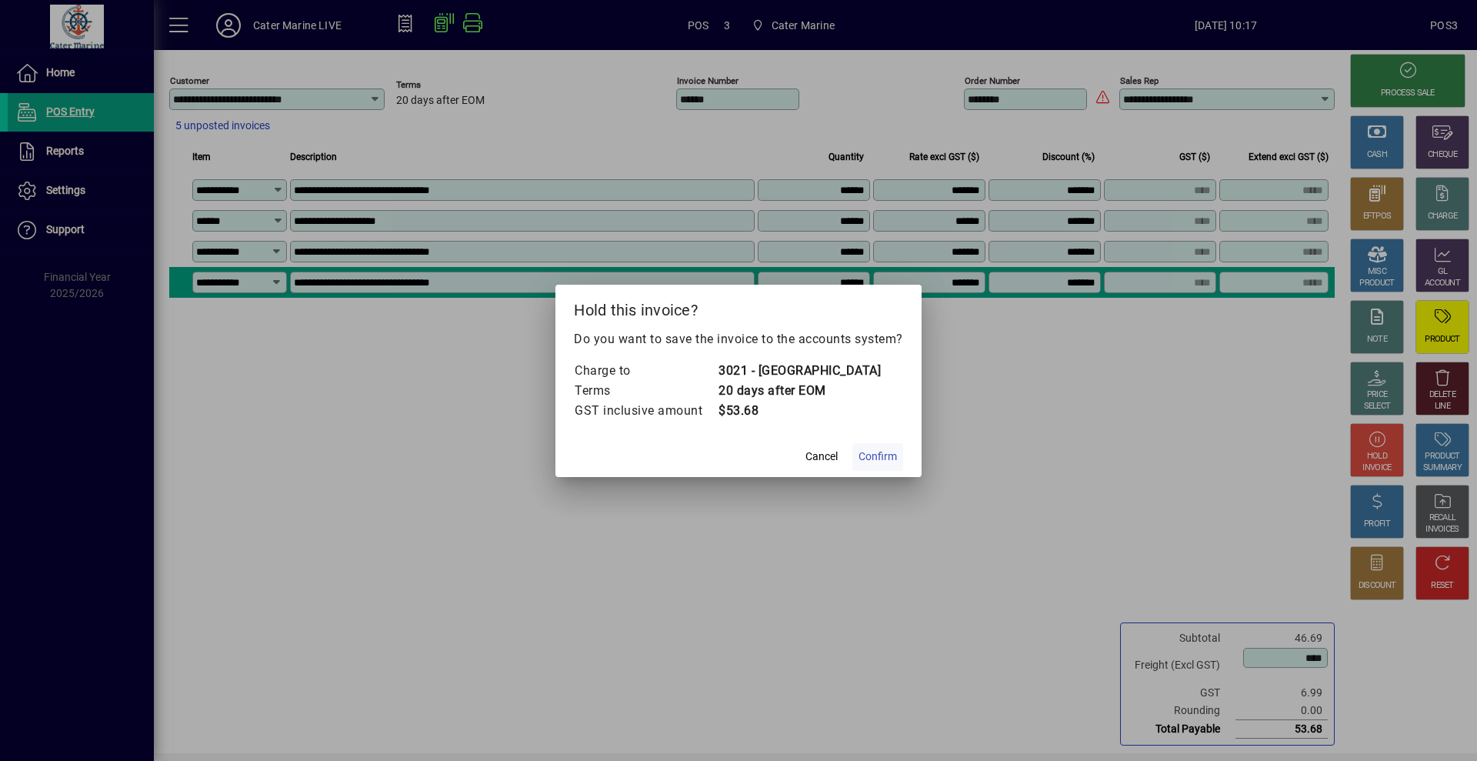 This screenshot has height=761, width=1477. I want to click on button: Cancel, so click(822, 457).